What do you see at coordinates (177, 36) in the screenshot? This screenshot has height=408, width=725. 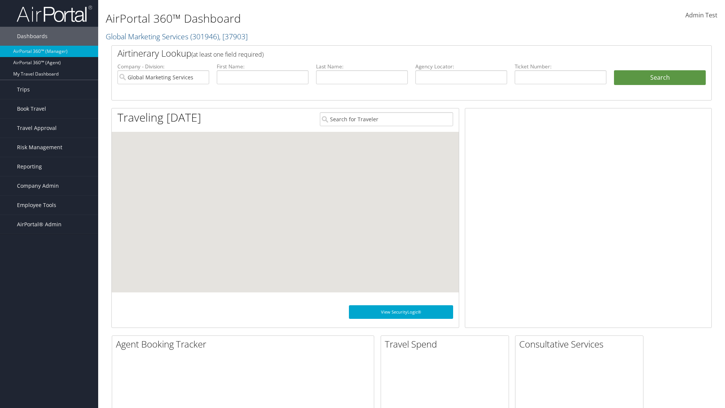 I see `a: Global Marketing Services` at bounding box center [177, 36].